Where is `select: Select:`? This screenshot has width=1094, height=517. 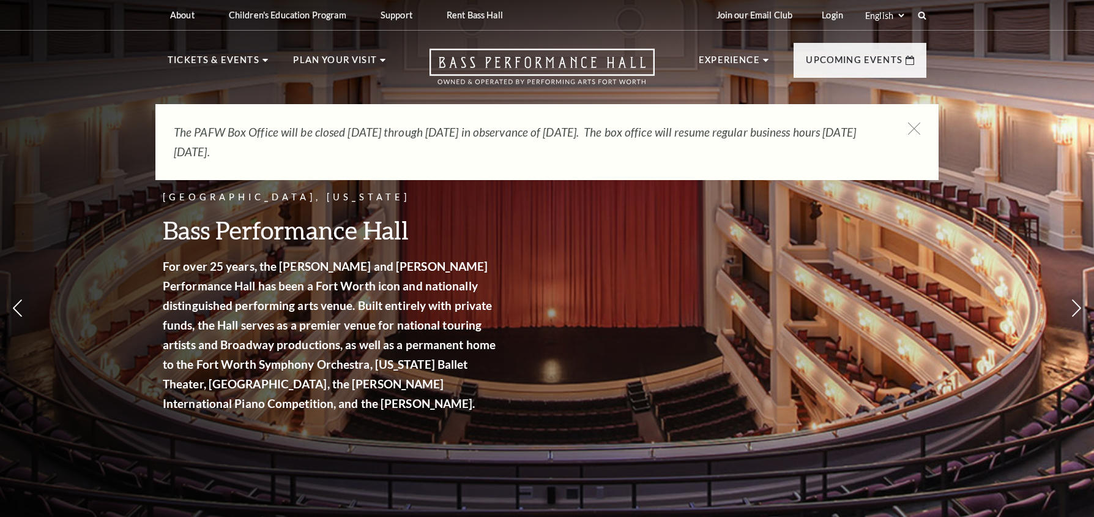 select: Select: is located at coordinates (885, 15).